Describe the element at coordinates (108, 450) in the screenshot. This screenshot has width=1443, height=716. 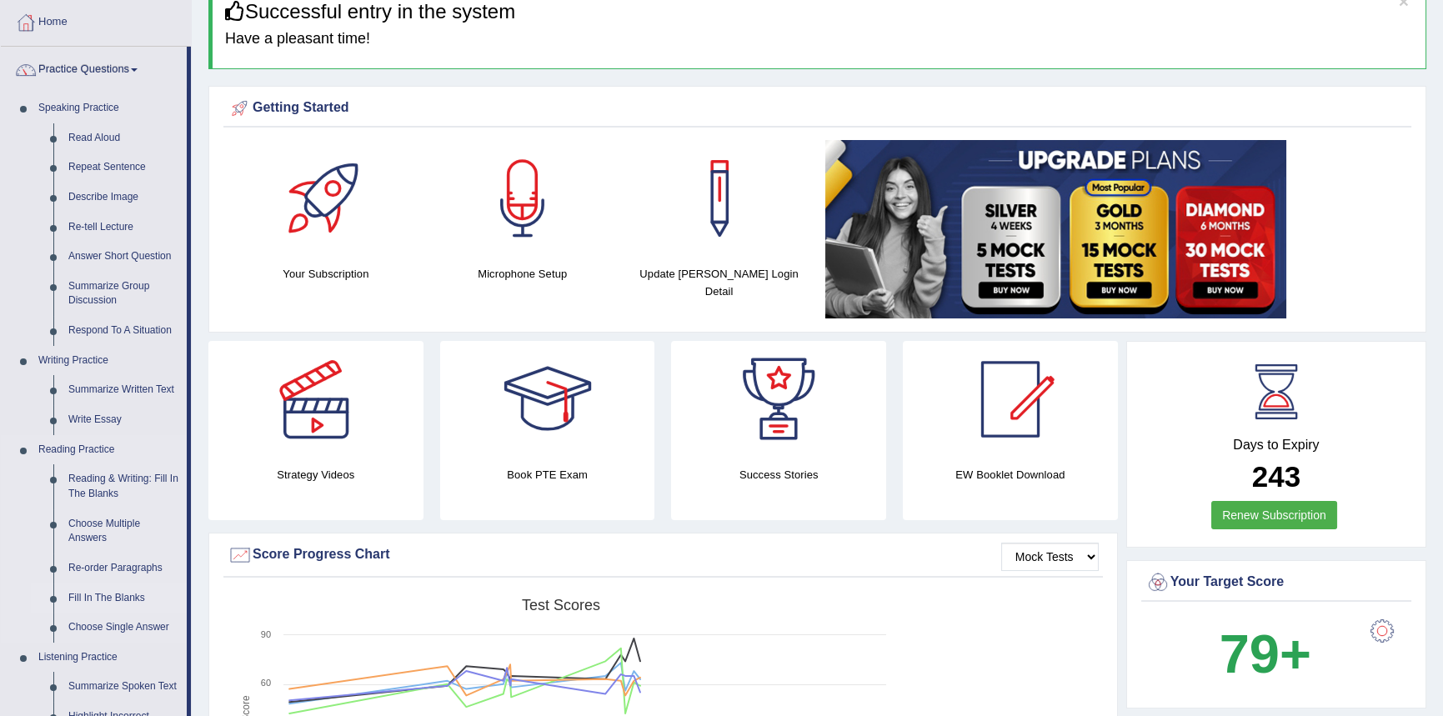
I see `a: Reading Practice` at that location.